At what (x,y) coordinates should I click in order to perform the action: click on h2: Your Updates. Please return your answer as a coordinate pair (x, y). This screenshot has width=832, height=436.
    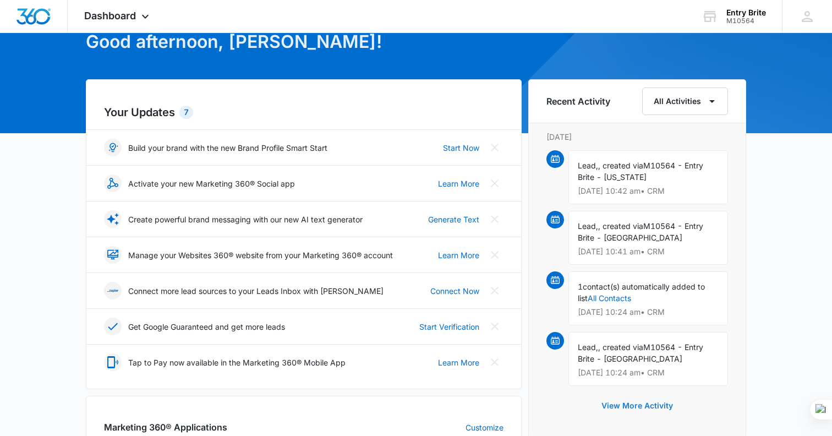
    Looking at the image, I should click on (304, 112).